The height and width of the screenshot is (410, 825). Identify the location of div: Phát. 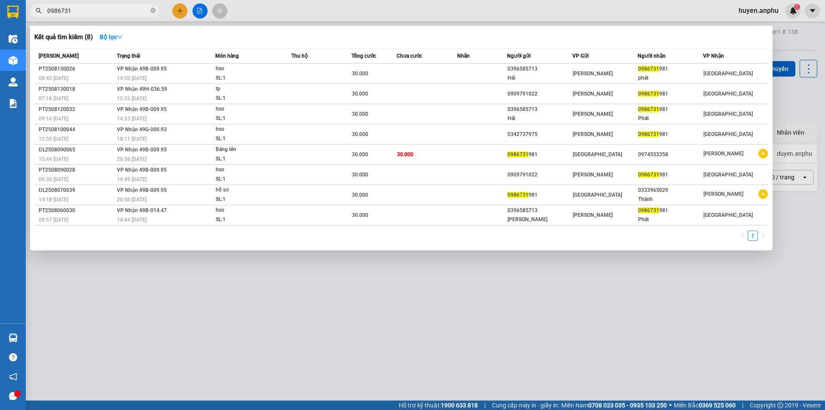
(671, 219).